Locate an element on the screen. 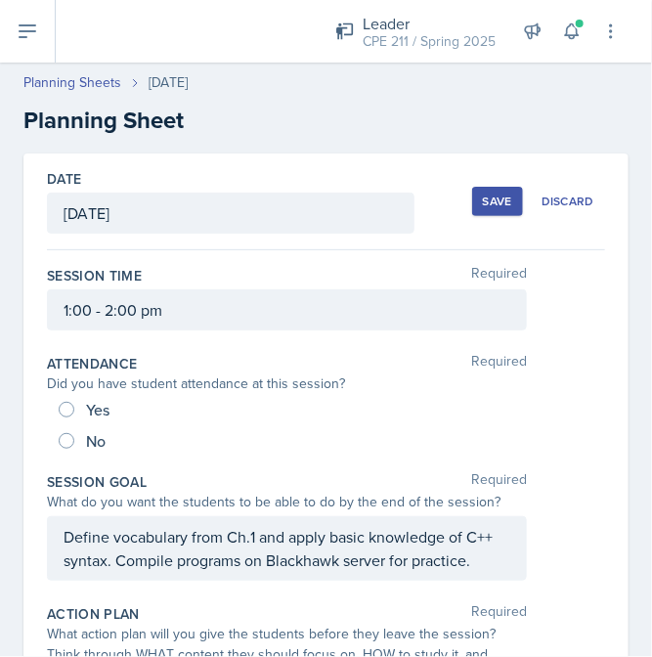  label: Session Time is located at coordinates (94, 276).